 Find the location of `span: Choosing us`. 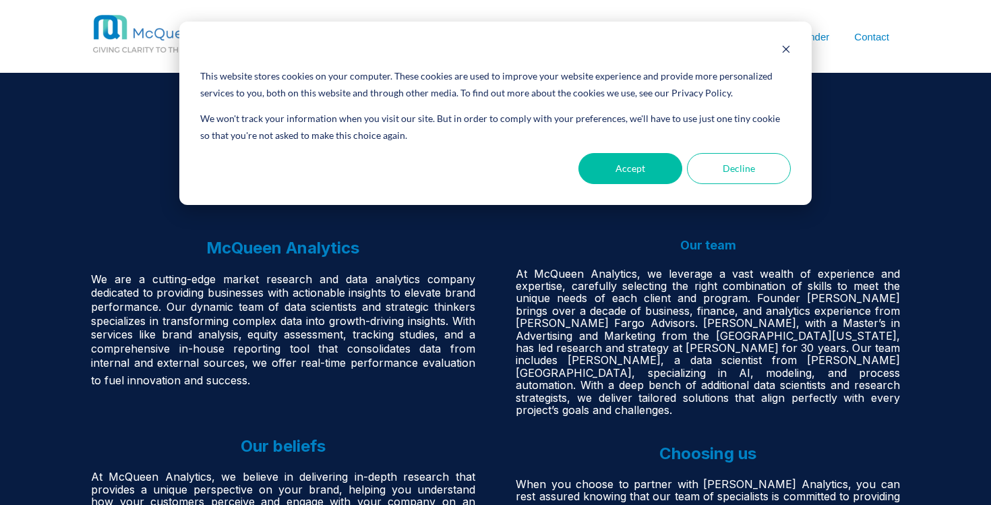

span: Choosing us is located at coordinates (708, 453).